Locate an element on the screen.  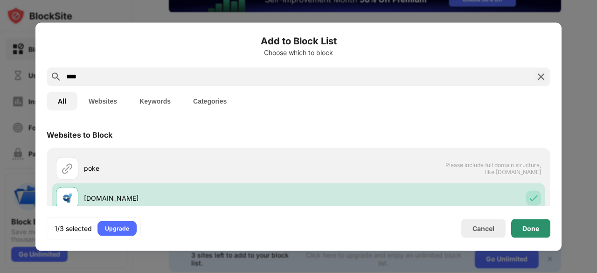
div: Websites to Block is located at coordinates (79, 134).